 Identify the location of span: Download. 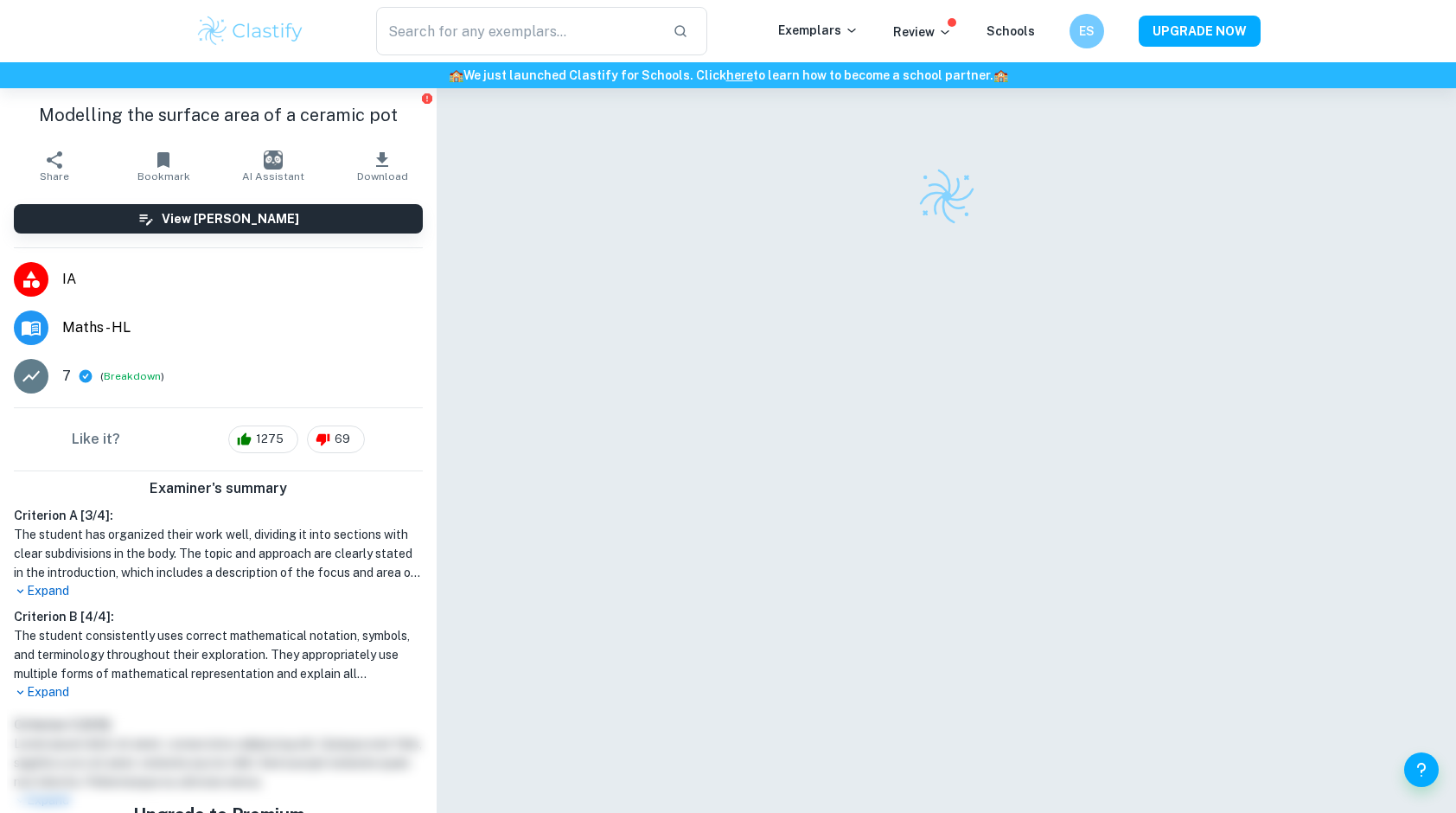
(382, 176).